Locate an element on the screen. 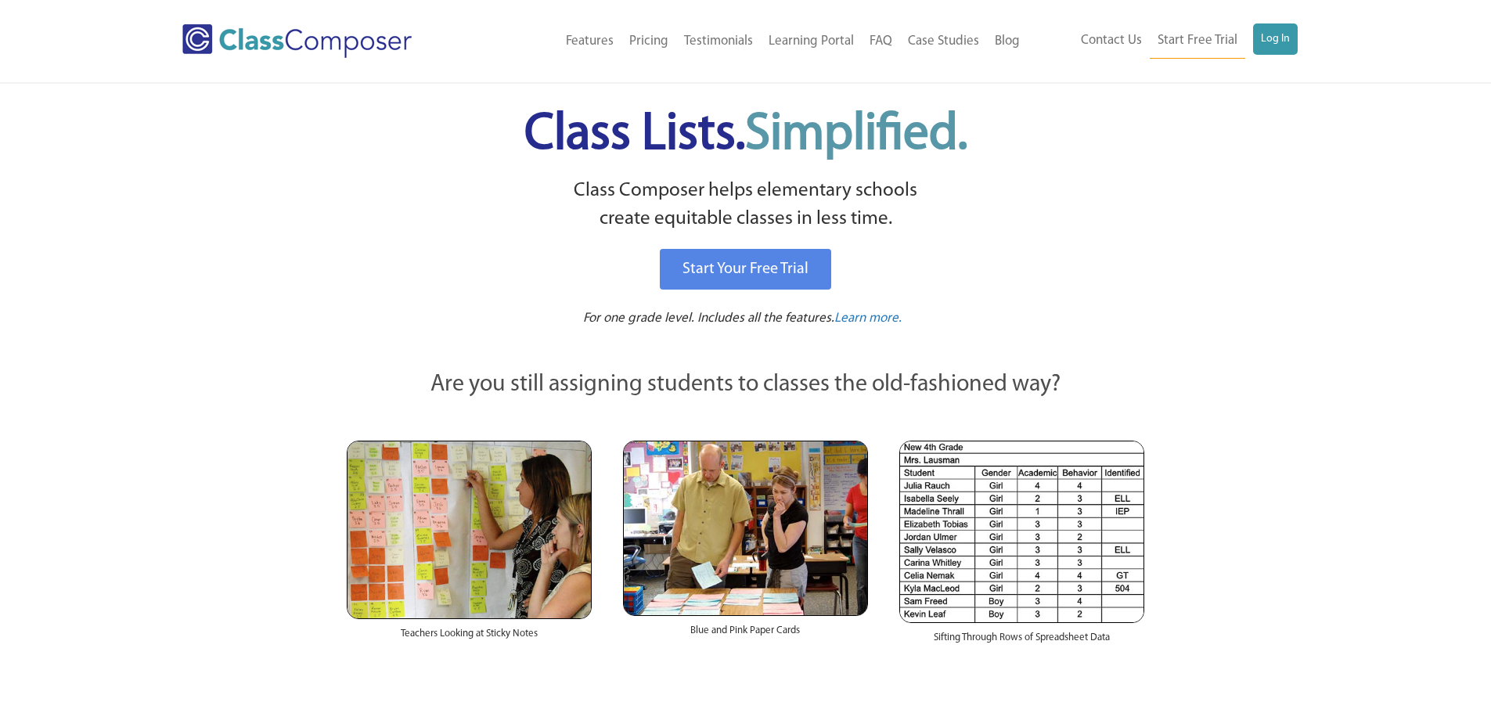 This screenshot has width=1491, height=713. a: Contact Us is located at coordinates (1112, 41).